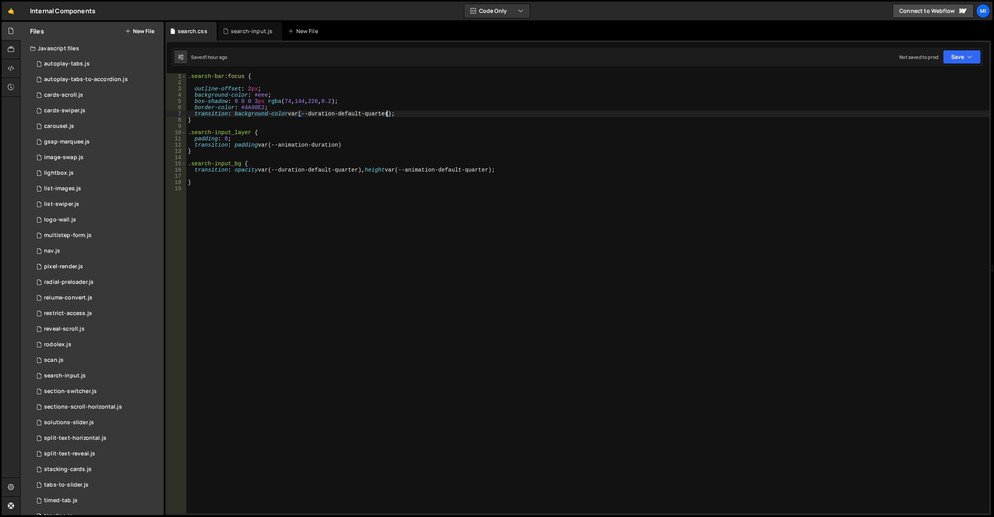 The height and width of the screenshot is (517, 994). I want to click on div: 15, so click(177, 164).